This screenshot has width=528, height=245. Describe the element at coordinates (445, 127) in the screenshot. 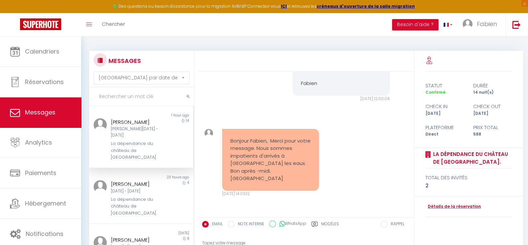

I see `div: Plateforme` at that location.